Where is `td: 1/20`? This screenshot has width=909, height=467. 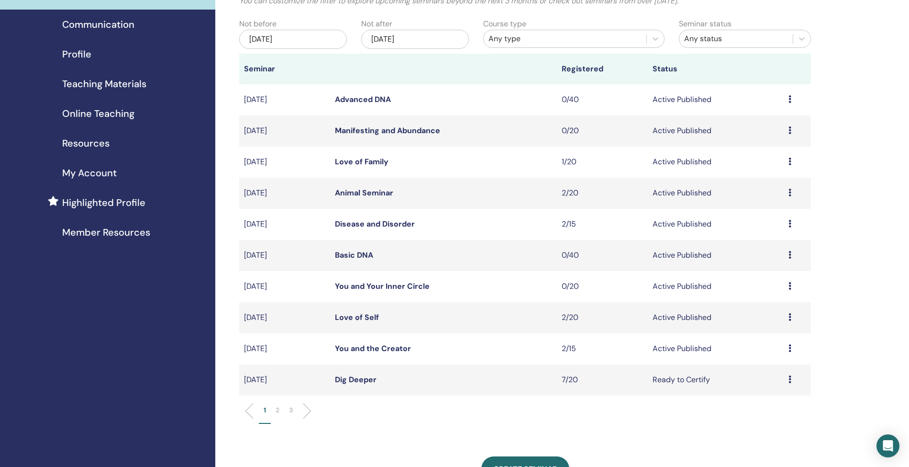 td: 1/20 is located at coordinates (602, 162).